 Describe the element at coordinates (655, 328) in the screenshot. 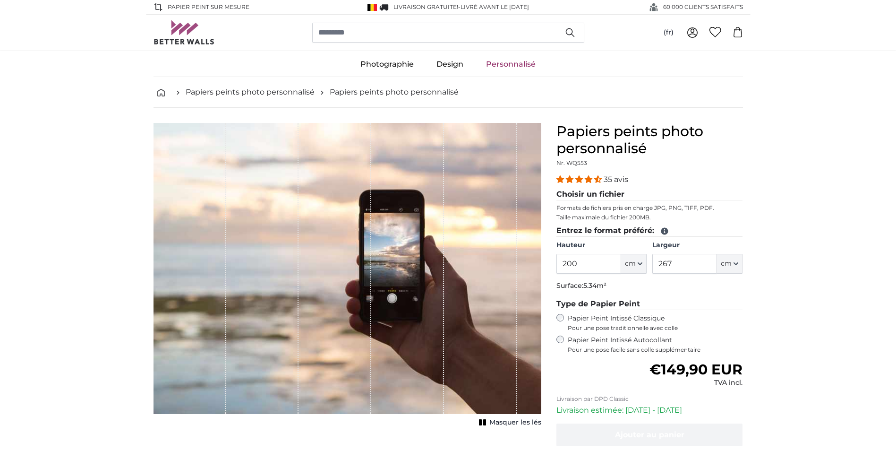

I see `span: Pour une pose traditionnelle avec colle` at that location.